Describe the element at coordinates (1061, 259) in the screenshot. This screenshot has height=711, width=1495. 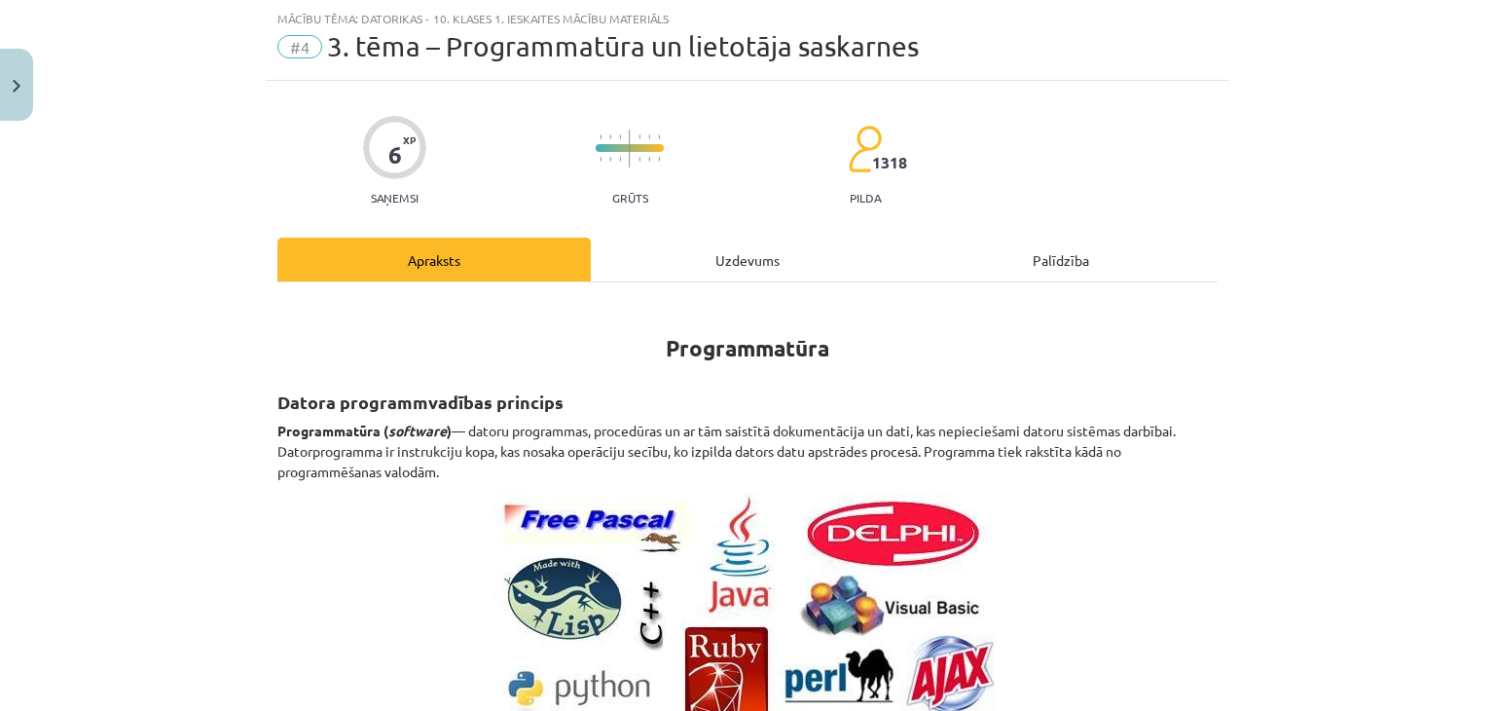
I see `div: Palīdzība` at that location.